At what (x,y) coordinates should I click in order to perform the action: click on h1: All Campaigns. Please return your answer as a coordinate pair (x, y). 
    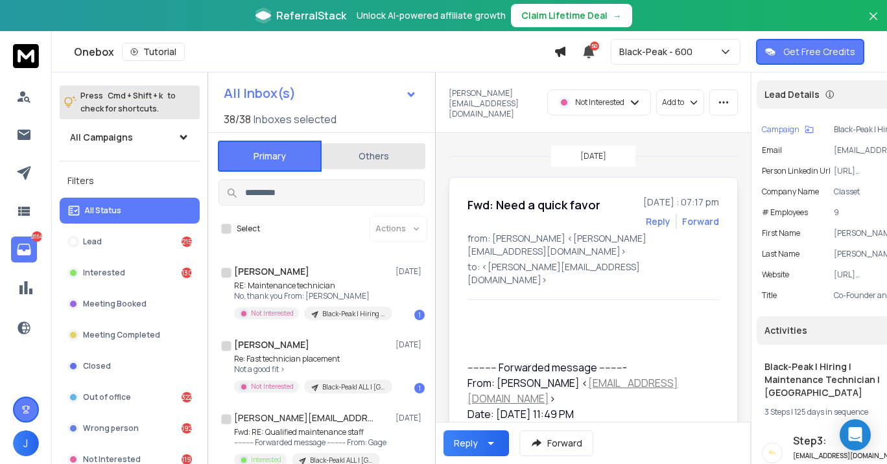
    Looking at the image, I should click on (101, 138).